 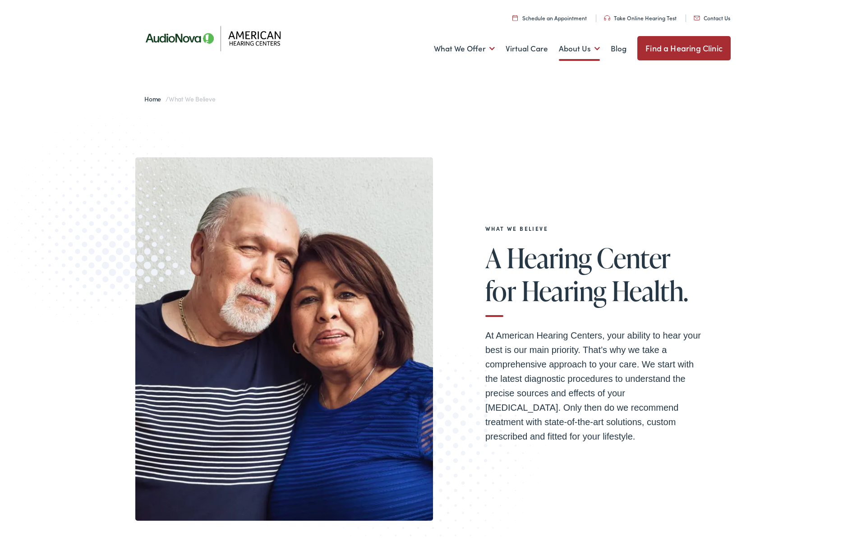 What do you see at coordinates (284, 339) in the screenshot?
I see `img: Image of a couple possibly discussing hearing health issues in New Jersey.` at bounding box center [284, 339].